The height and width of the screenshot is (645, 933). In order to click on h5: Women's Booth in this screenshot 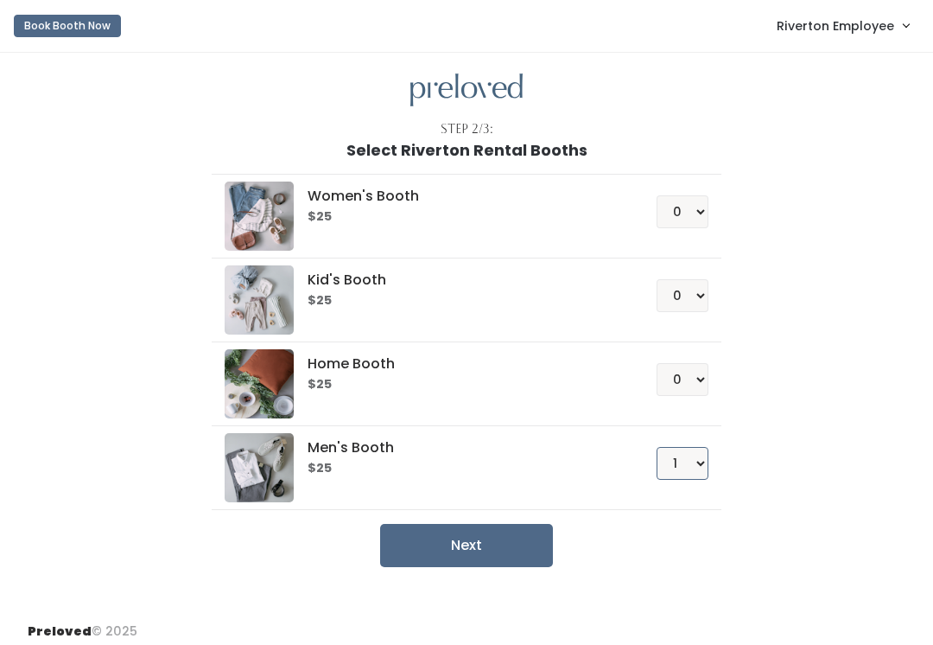, I will do `click(461, 196)`.